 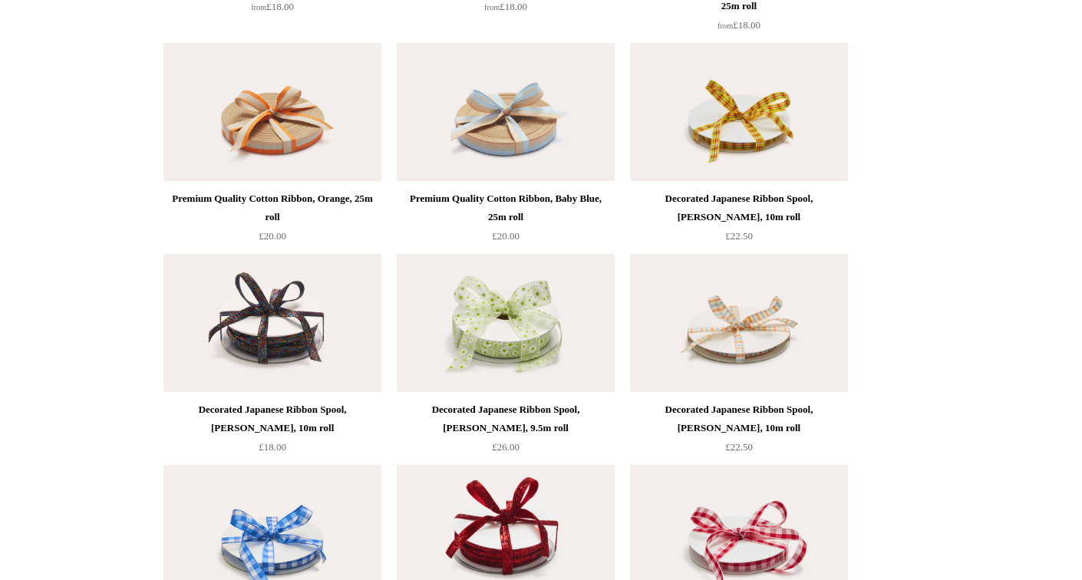 What do you see at coordinates (505, 446) in the screenshot?
I see `span: £26.00` at bounding box center [505, 446].